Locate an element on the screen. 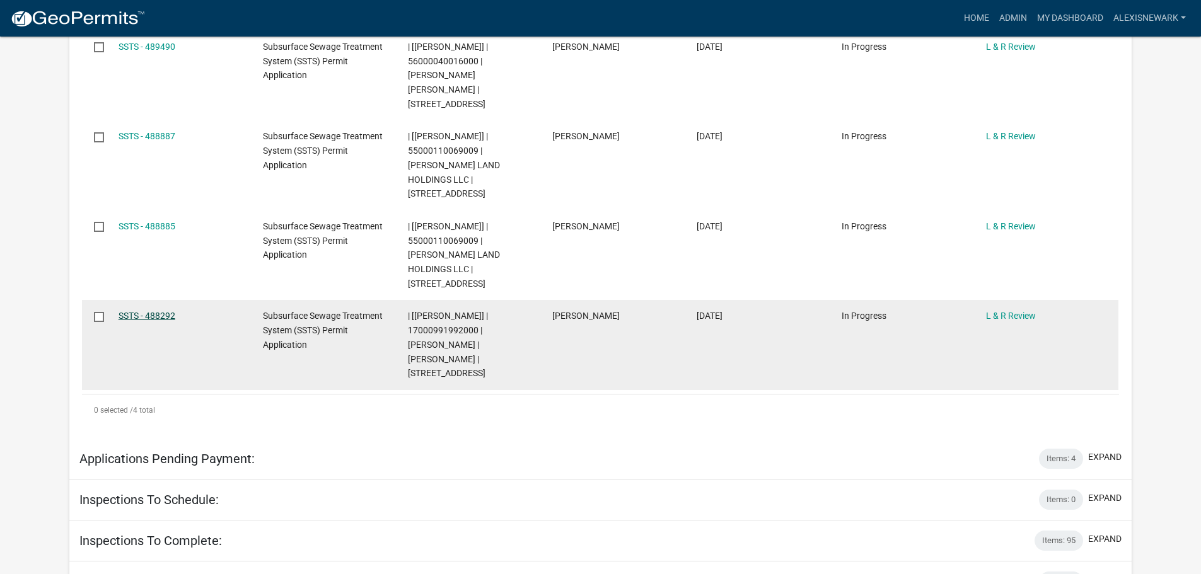 Image resolution: width=1201 pixels, height=574 pixels. div: Items: 95 is located at coordinates (1058, 541).